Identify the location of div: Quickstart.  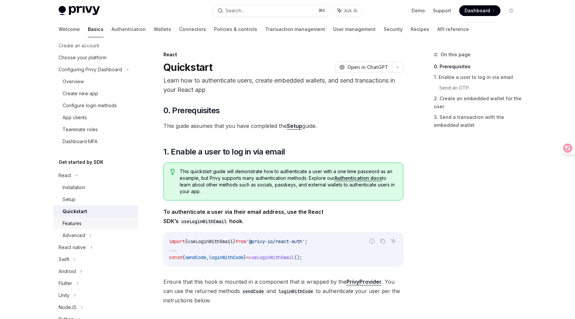
(75, 211).